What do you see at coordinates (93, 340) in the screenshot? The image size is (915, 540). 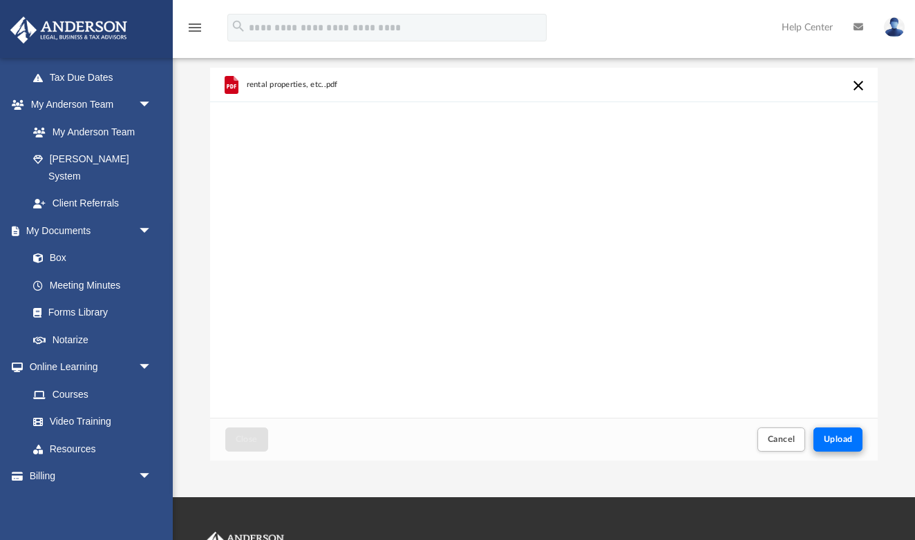 I see `a: Notarize` at bounding box center [93, 340].